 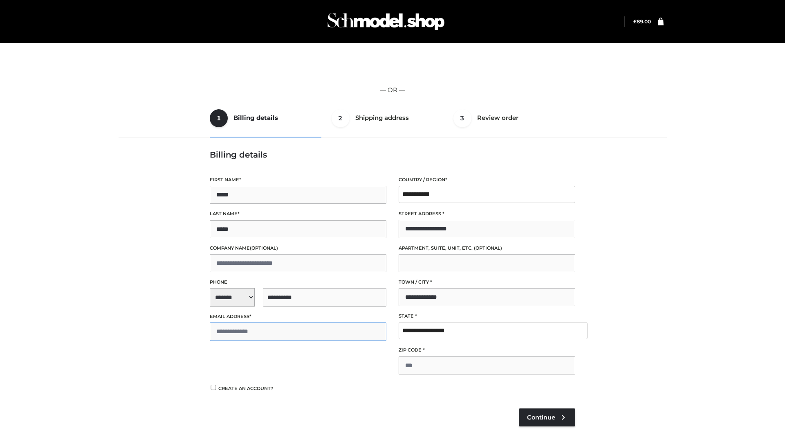 I want to click on p: — OR —, so click(x=393, y=90).